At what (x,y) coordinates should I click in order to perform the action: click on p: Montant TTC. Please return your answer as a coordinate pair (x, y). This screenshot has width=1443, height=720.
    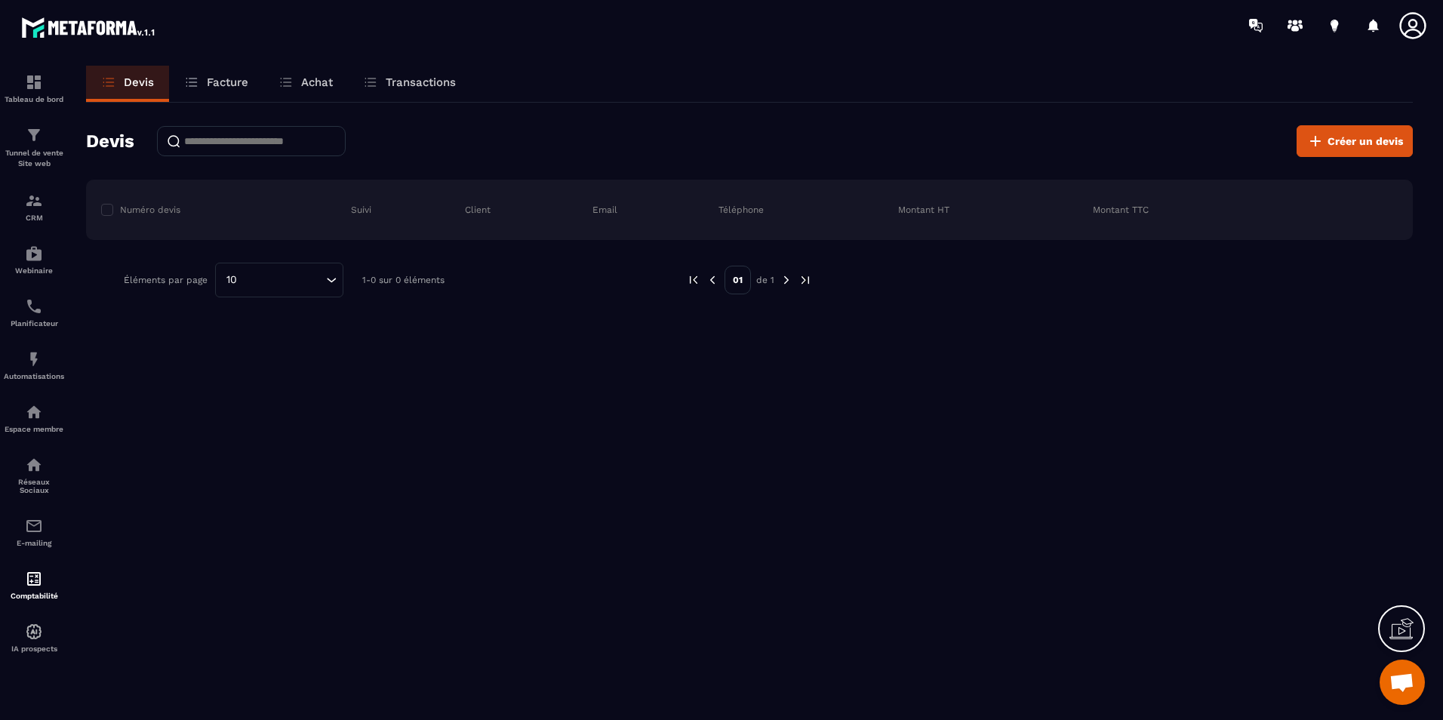
    Looking at the image, I should click on (1121, 210).